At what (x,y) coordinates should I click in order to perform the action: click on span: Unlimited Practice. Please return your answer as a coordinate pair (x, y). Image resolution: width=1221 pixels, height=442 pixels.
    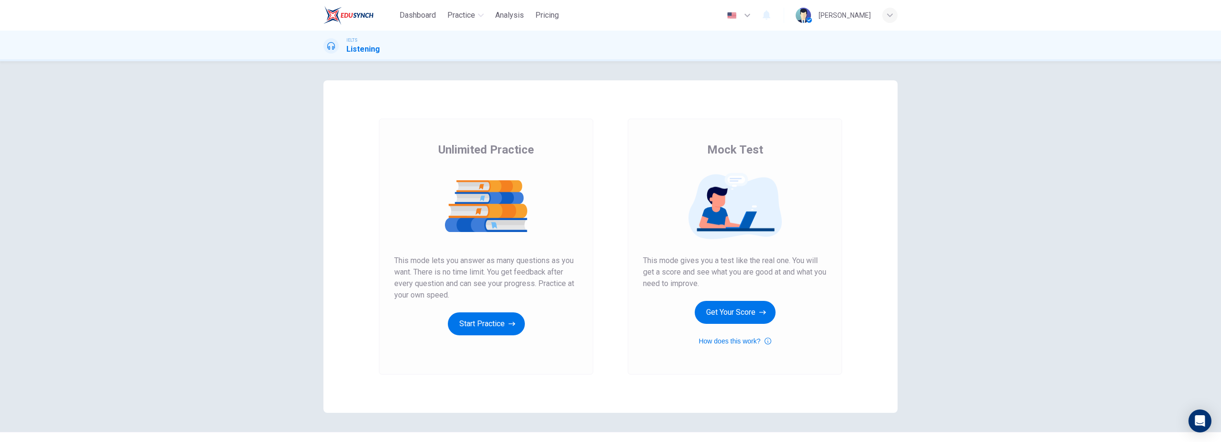
    Looking at the image, I should click on (486, 150).